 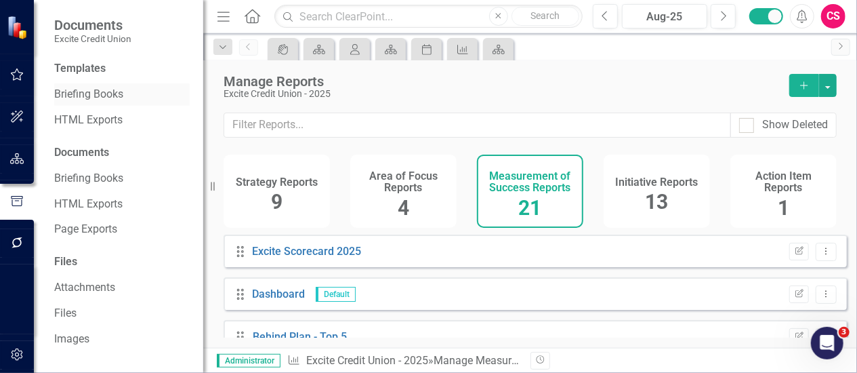 I want to click on h4: Area of Focus Reports, so click(x=403, y=182).